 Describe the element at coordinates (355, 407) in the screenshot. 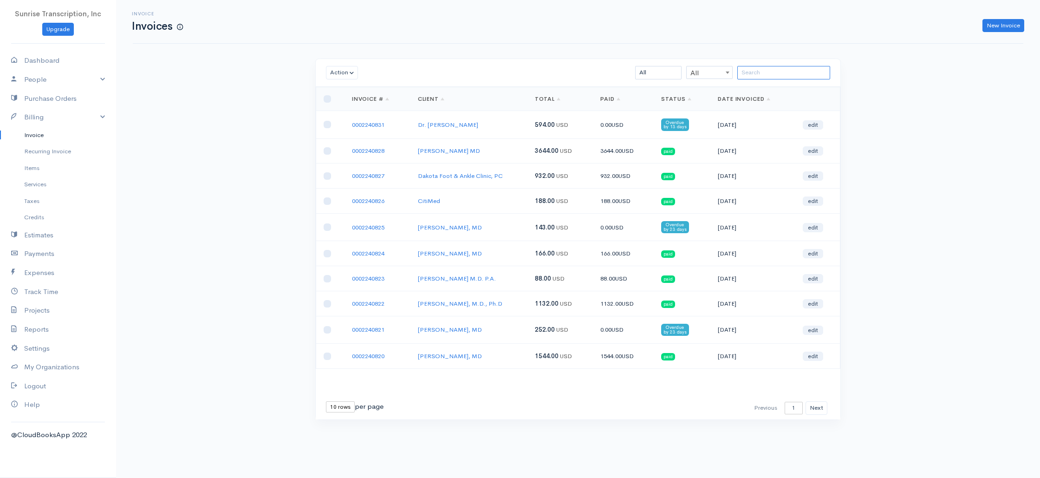

I see `div: per page` at that location.